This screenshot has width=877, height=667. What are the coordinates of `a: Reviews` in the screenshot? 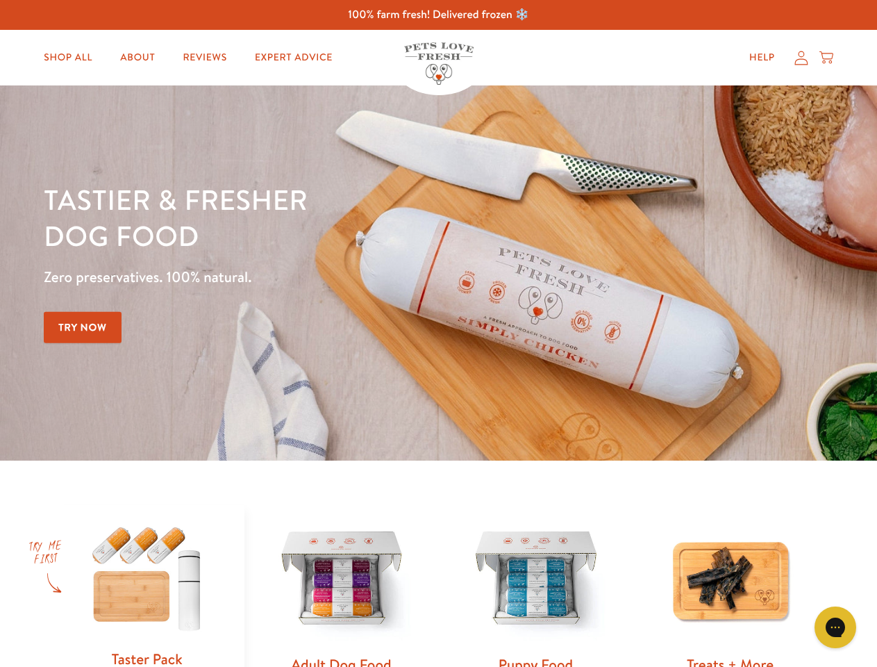 It's located at (204, 58).